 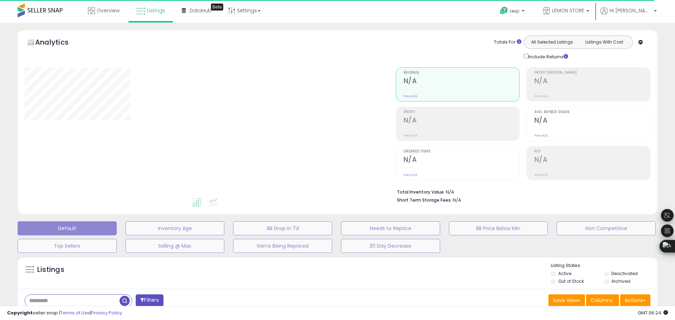 I want to click on span: Profit, so click(x=461, y=112).